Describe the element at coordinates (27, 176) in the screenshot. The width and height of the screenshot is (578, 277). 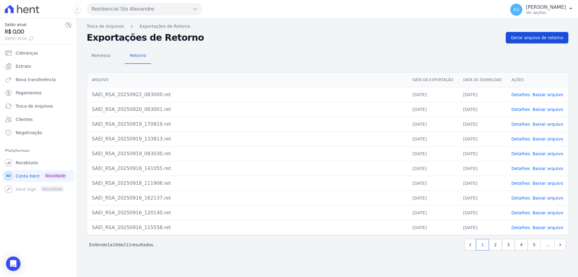
I see `span: Conta Hent` at that location.